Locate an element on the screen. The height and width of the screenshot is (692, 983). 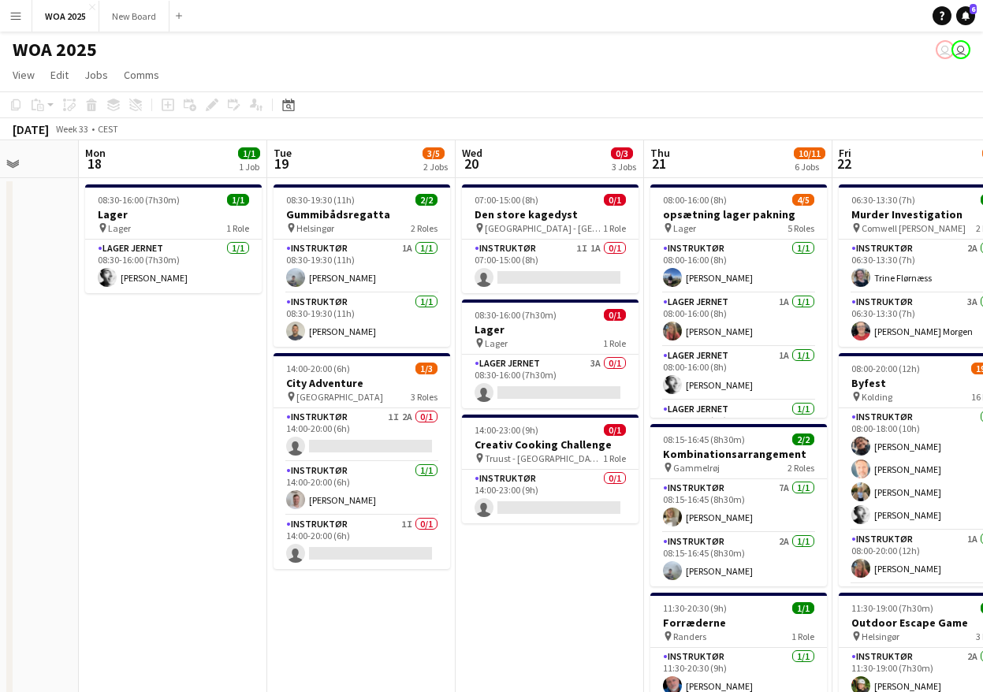
button: WOA 2025 is located at coordinates (65, 16).